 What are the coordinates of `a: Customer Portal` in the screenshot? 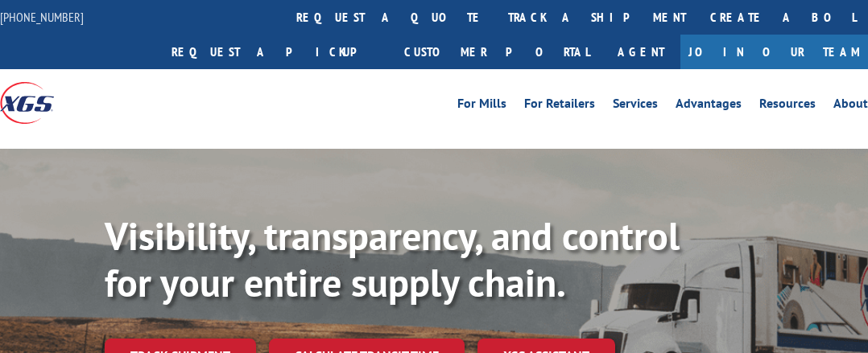 It's located at (497, 52).